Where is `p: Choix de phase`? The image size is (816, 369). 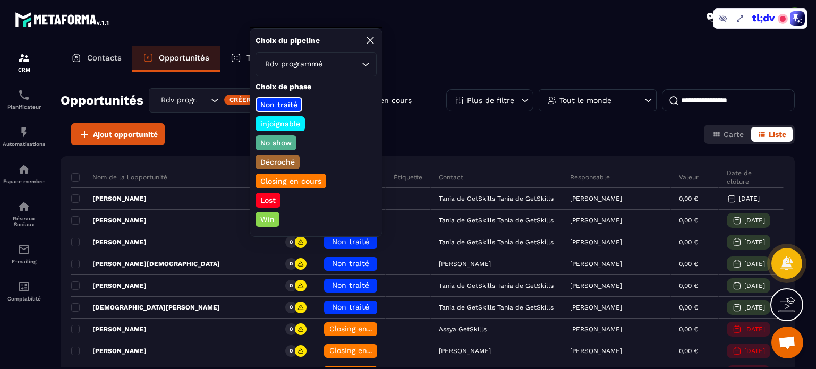 p: Choix de phase is located at coordinates (316, 87).